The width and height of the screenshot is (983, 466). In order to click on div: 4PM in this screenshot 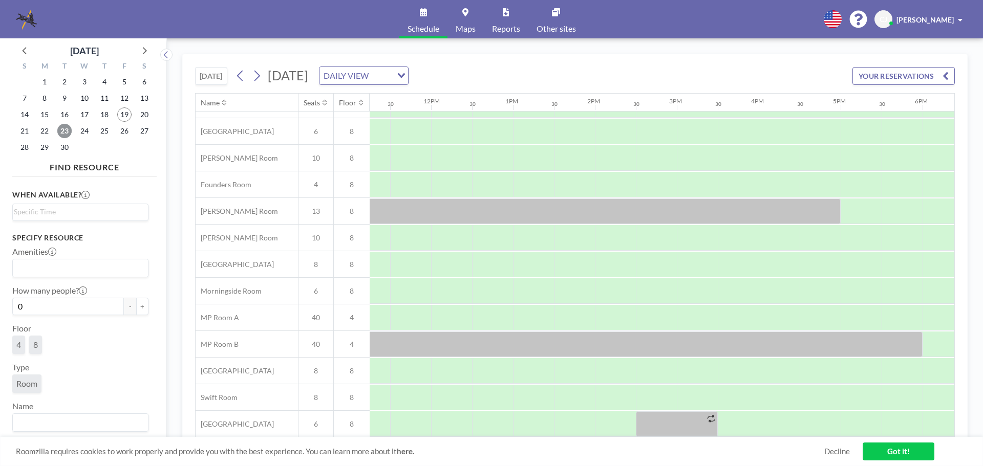, I will do `click(757, 101)`.